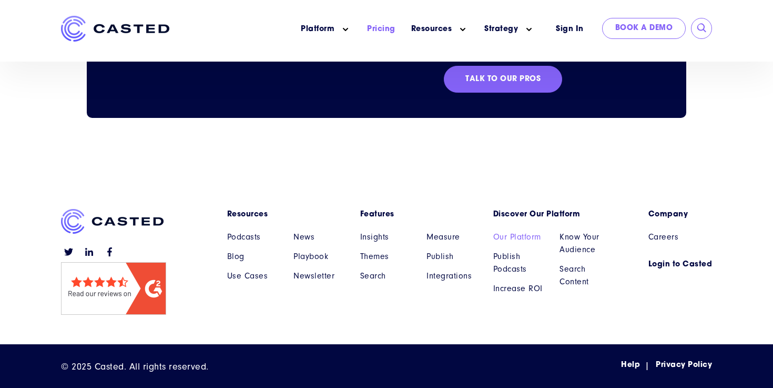  What do you see at coordinates (253, 256) in the screenshot?
I see `a: Blog` at bounding box center [253, 256].